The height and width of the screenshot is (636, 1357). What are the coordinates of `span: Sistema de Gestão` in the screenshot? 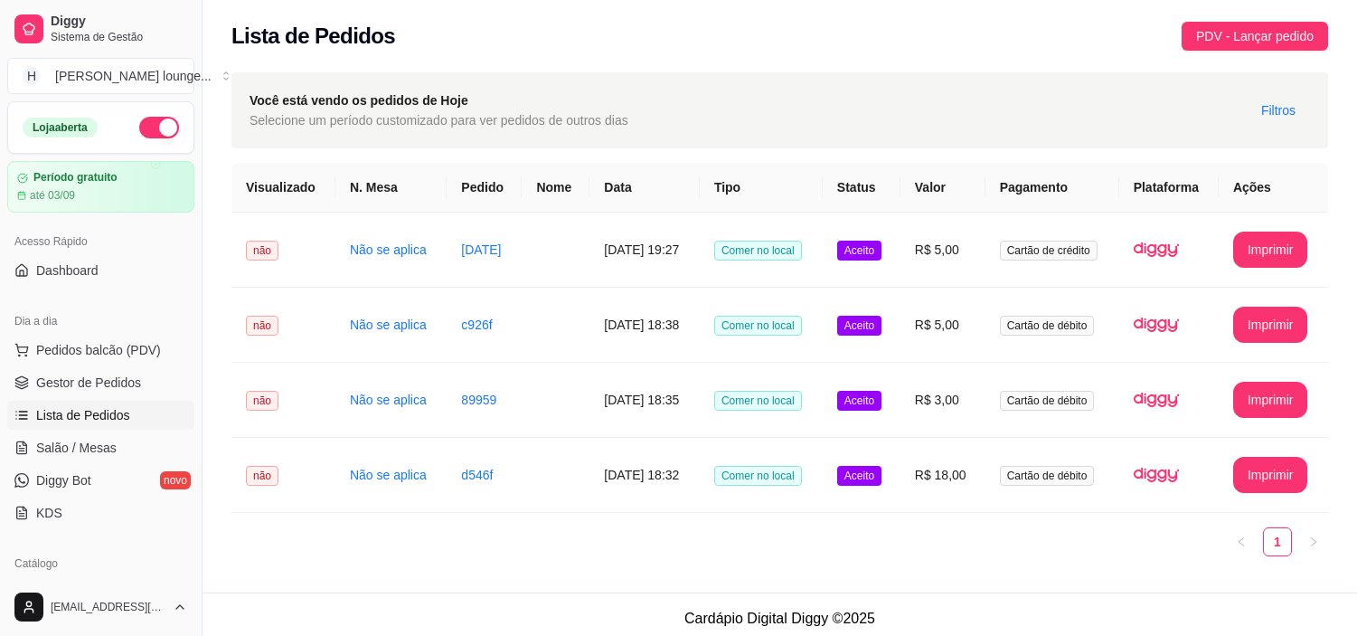 It's located at (118, 37).